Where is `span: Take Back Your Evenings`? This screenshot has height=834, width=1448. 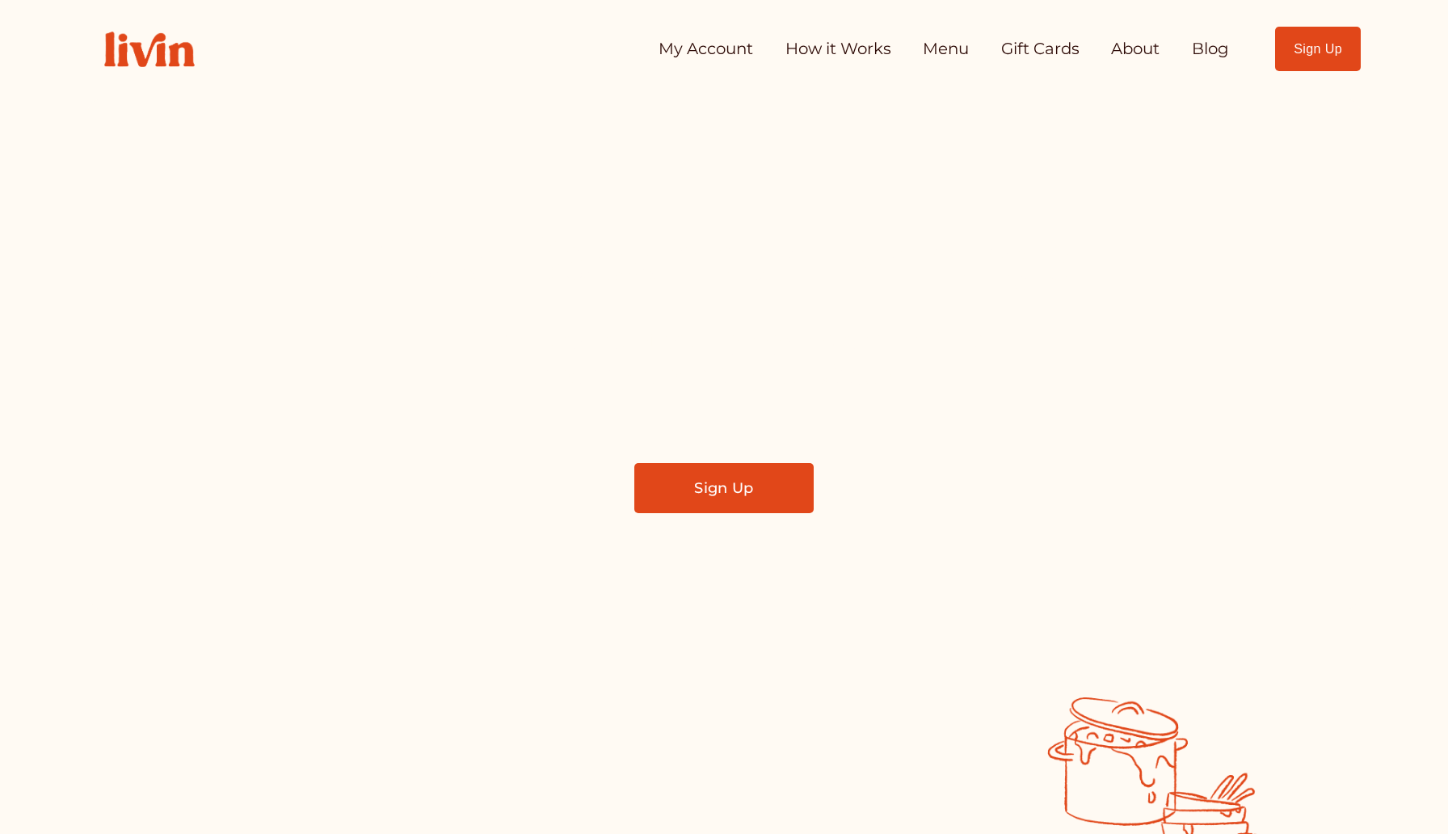
span: Take Back Your Evenings is located at coordinates (724, 256).